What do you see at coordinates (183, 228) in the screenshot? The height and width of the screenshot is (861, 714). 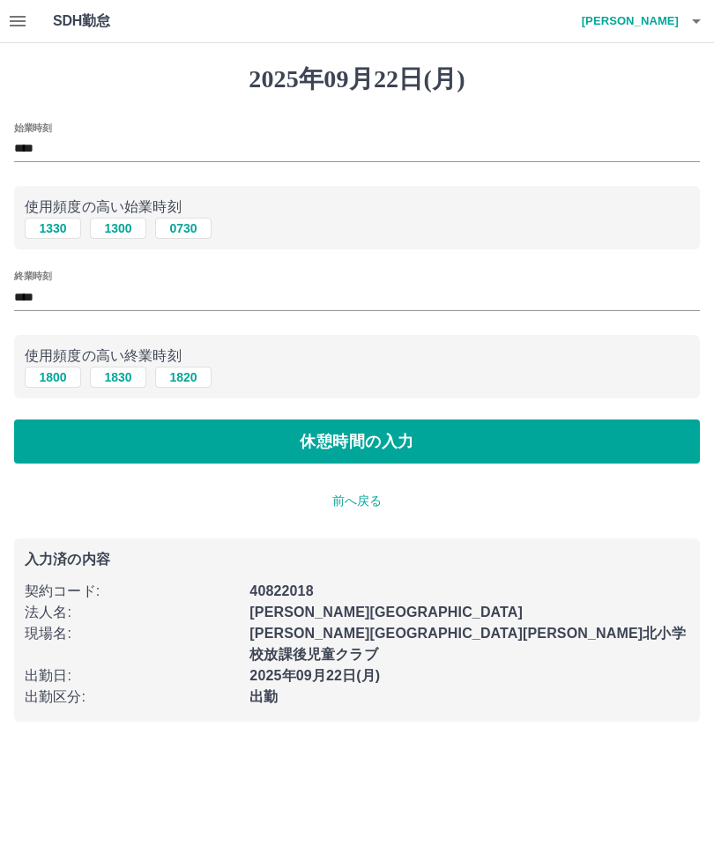 I see `button: 0730` at bounding box center [183, 228].